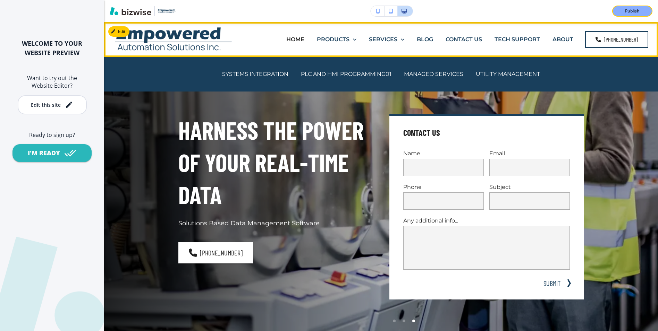 Image resolution: width=658 pixels, height=331 pixels. Describe the element at coordinates (632, 11) in the screenshot. I see `button: Publish` at that location.